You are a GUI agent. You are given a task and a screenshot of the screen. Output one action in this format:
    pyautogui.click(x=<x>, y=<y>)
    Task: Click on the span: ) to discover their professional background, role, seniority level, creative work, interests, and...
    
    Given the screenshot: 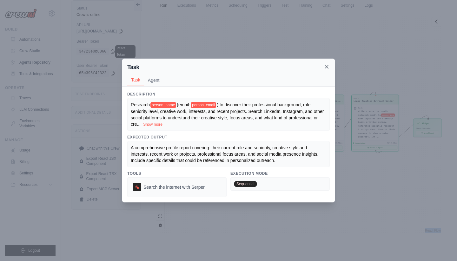 What is the action you would take?
    pyautogui.click(x=227, y=114)
    